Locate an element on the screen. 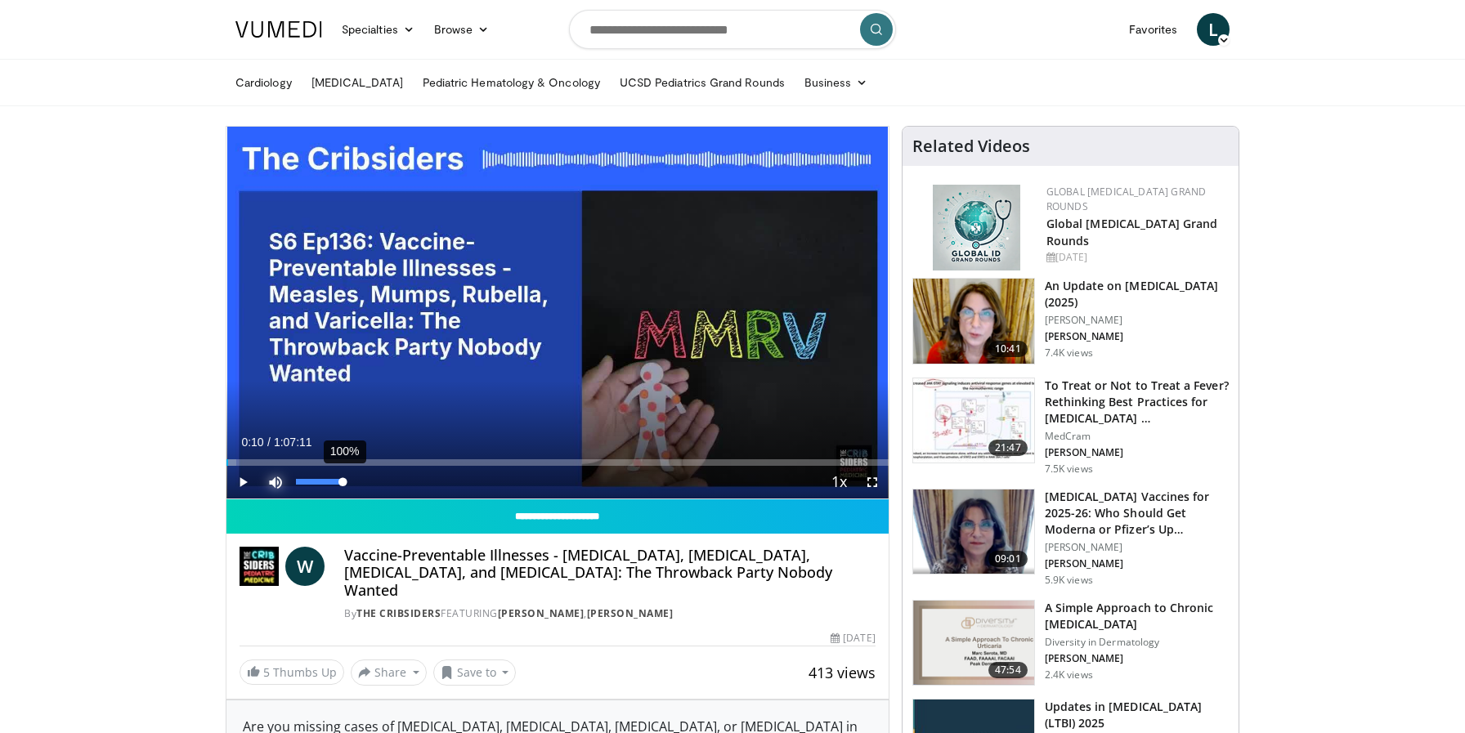 Image resolution: width=1465 pixels, height=733 pixels. p: 2.4K views is located at coordinates (1068, 675).